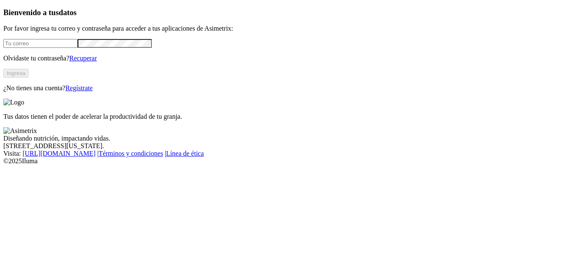  I want to click on p: Olvidaste tu contraseña?, so click(287, 58).